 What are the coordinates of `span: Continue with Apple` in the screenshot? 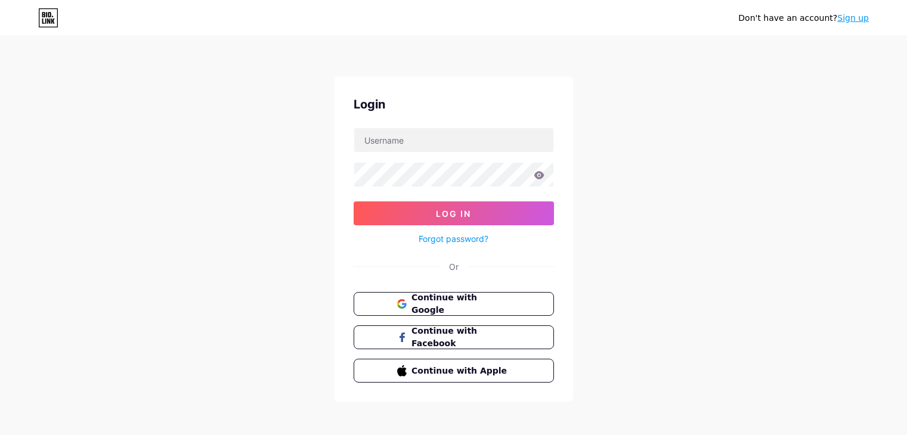 It's located at (460, 371).